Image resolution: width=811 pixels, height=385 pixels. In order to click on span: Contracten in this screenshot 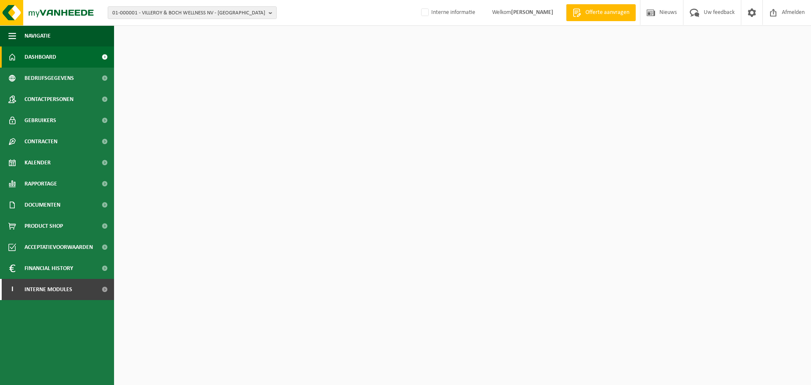, I will do `click(41, 142)`.